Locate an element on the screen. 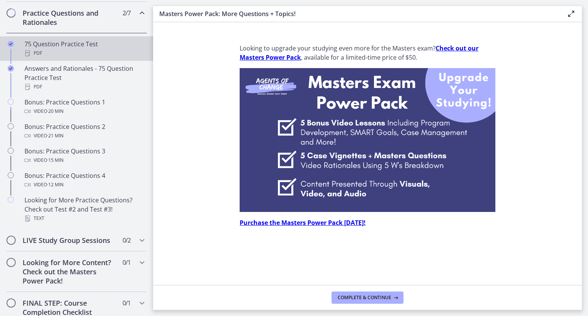 The height and width of the screenshot is (316, 588). h2: Practice Questions and Rationales is located at coordinates (69, 18).